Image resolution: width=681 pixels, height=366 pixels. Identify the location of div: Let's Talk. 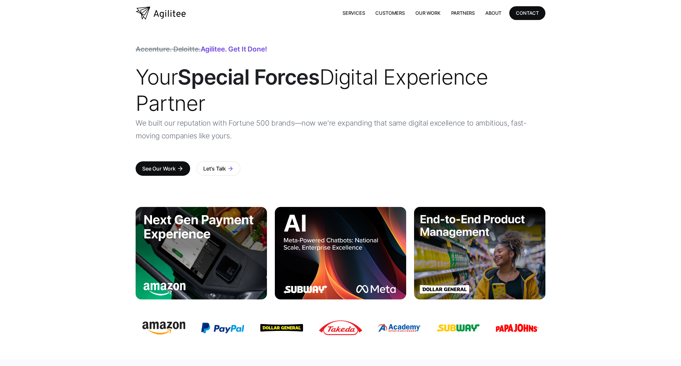
(214, 169).